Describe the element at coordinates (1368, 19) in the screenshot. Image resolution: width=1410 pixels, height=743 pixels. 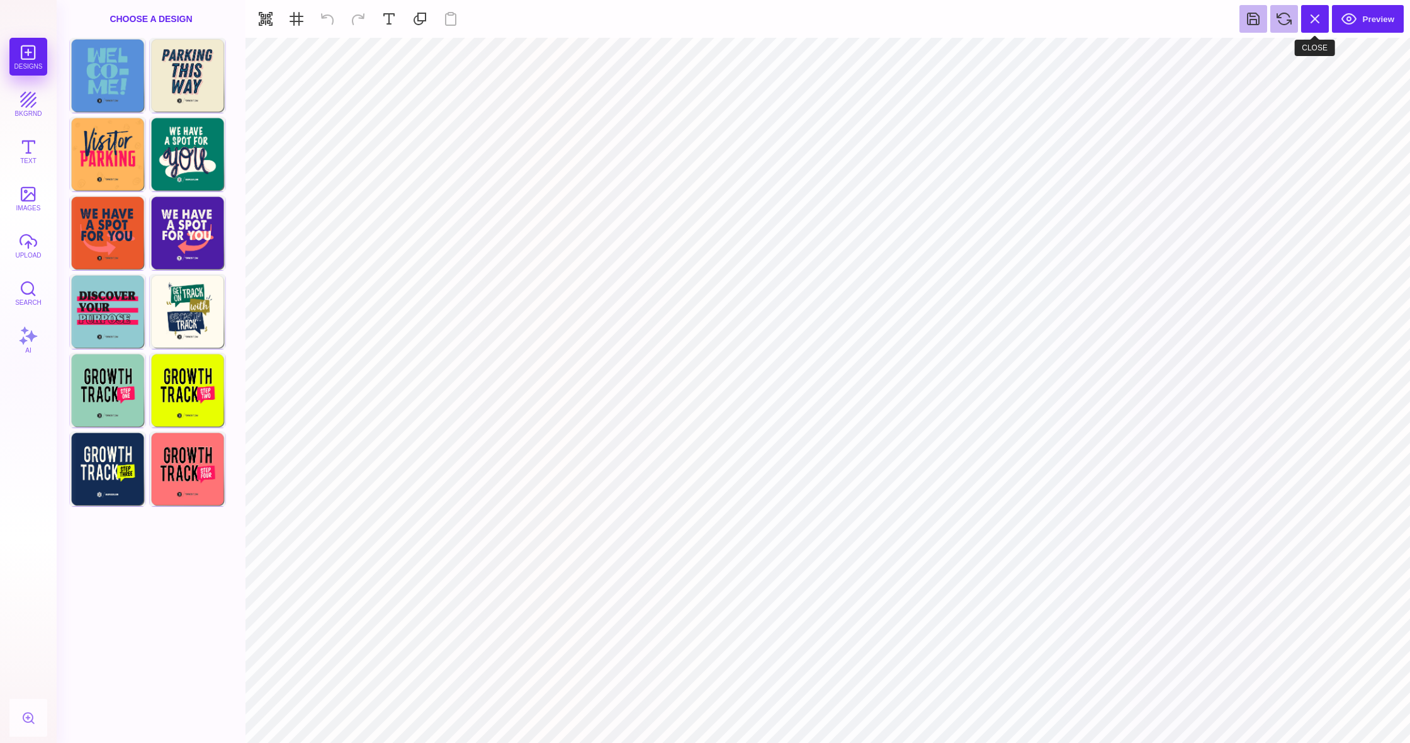
I see `button: Preview` at that location.